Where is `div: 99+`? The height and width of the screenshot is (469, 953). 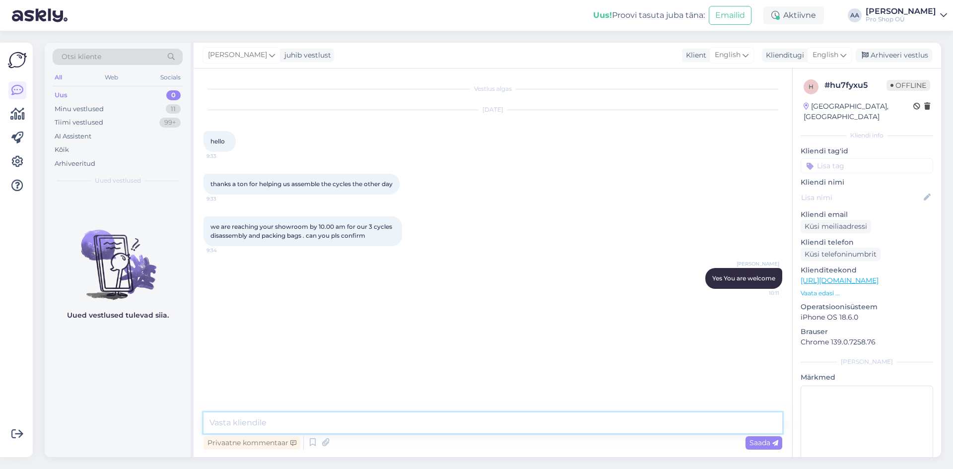
div: 99+ is located at coordinates (170, 123).